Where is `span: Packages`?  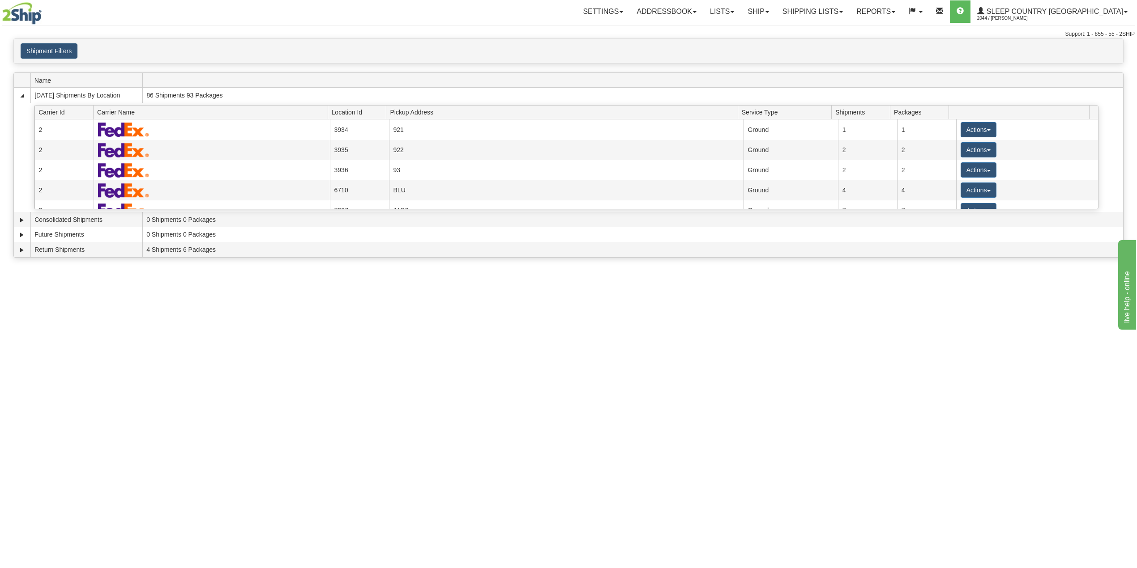 span: Packages is located at coordinates (921, 112).